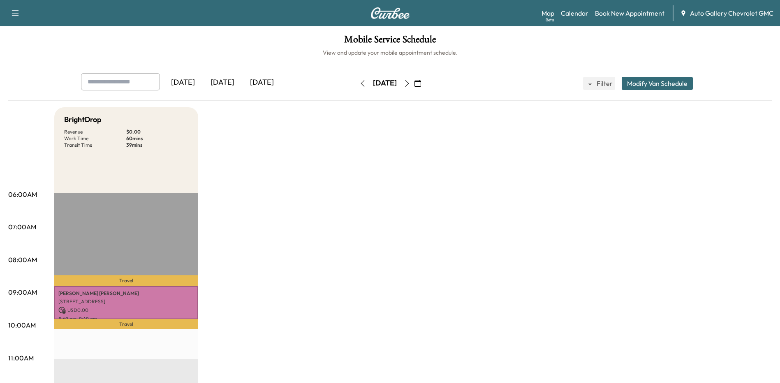  Describe the element at coordinates (83, 120) in the screenshot. I see `h5: BrightDrop` at that location.